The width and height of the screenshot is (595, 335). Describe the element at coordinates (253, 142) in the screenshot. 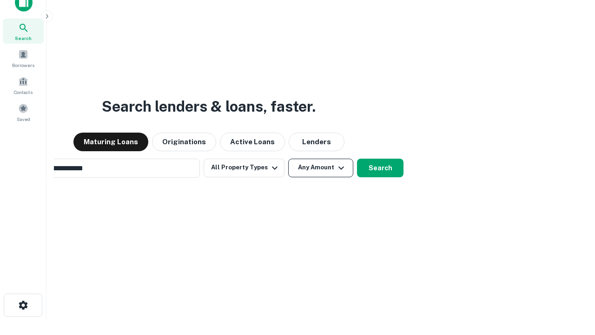

I see `button: Active Loans` at that location.